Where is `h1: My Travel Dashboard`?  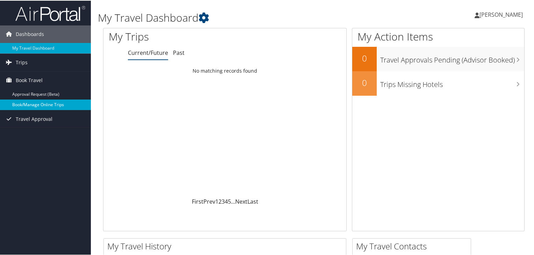 h1: My Travel Dashboard is located at coordinates (242, 17).